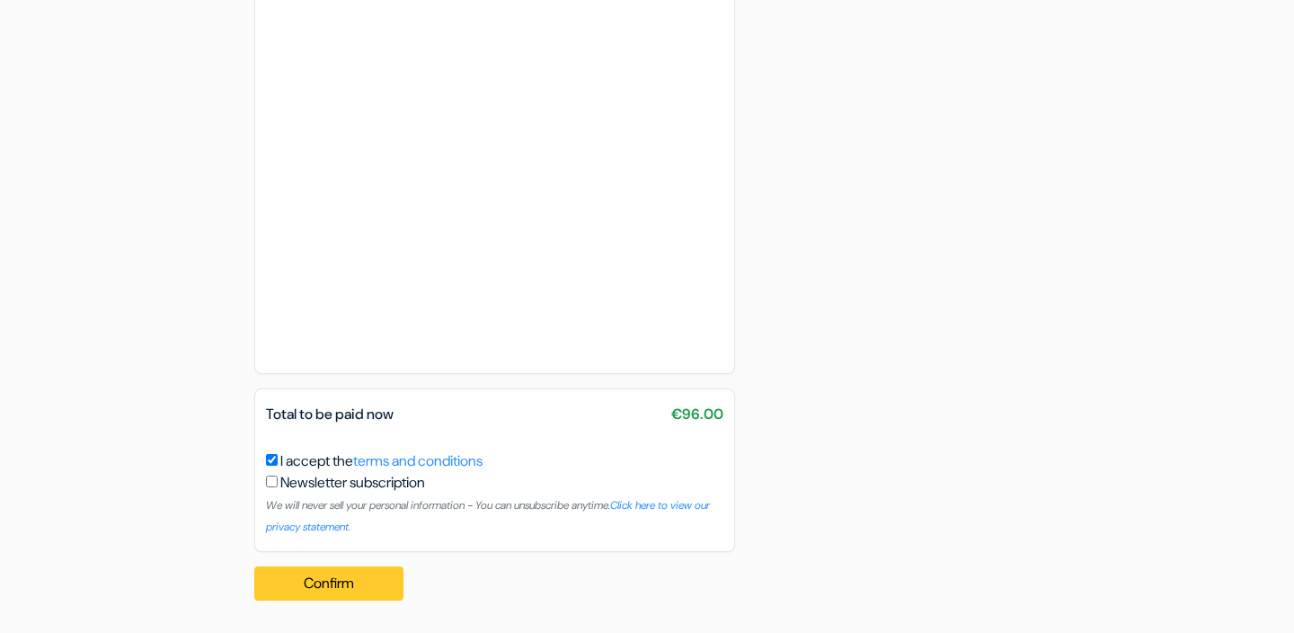  I want to click on a: Click here to view our privacy statement., so click(488, 516).